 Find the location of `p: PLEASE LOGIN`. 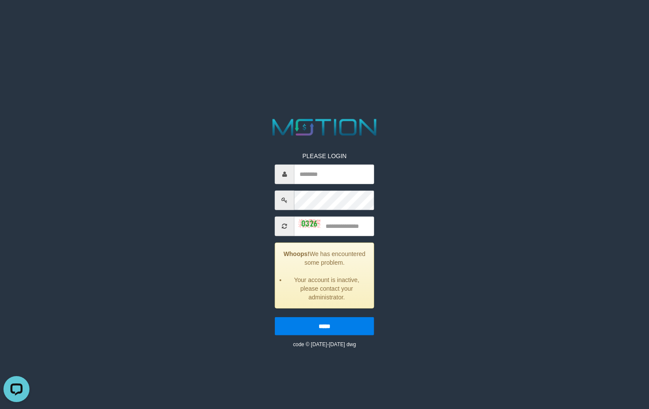

p: PLEASE LOGIN is located at coordinates (324, 156).